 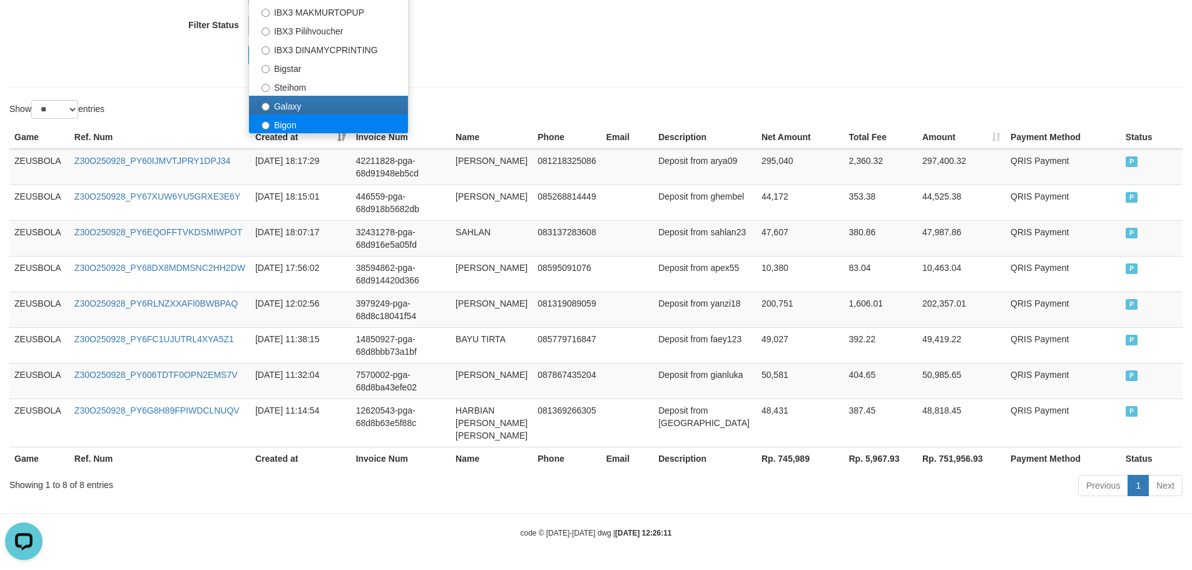 I want to click on input: IBX3 DINAMYCPRINTING, so click(x=265, y=50).